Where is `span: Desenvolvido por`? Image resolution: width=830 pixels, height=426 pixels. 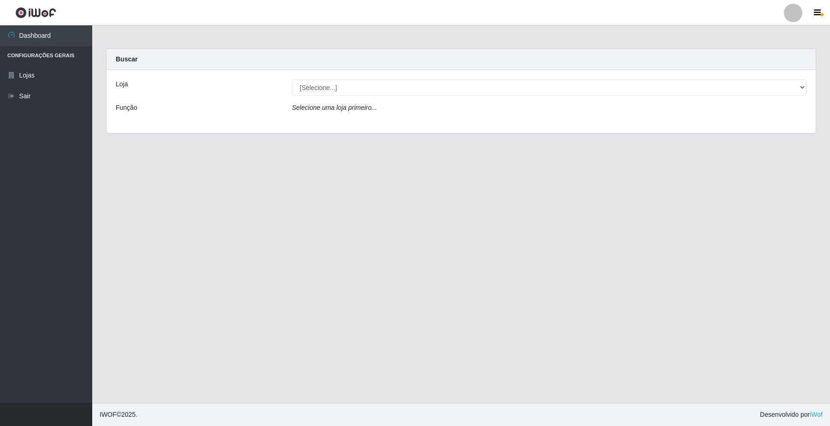
span: Desenvolvido por is located at coordinates (791, 414).